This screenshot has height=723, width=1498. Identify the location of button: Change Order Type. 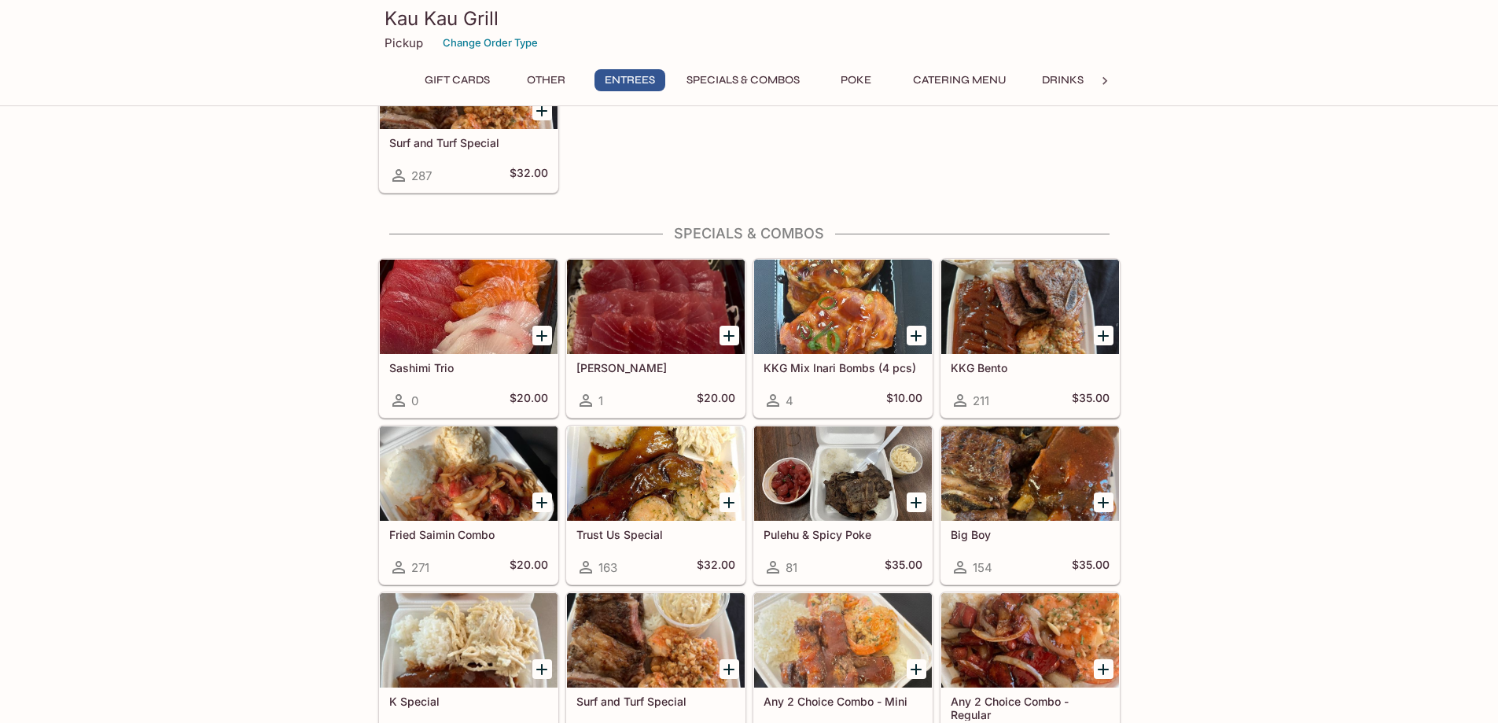
(490, 42).